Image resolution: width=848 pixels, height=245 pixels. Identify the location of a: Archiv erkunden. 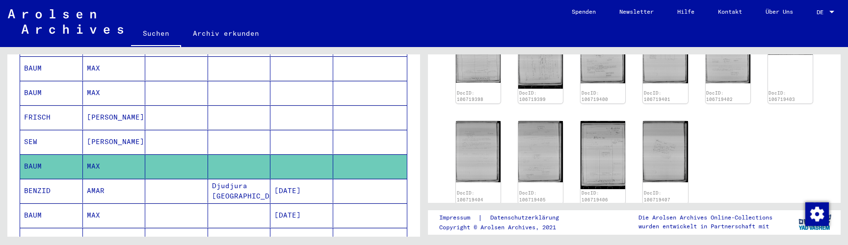
(226, 33).